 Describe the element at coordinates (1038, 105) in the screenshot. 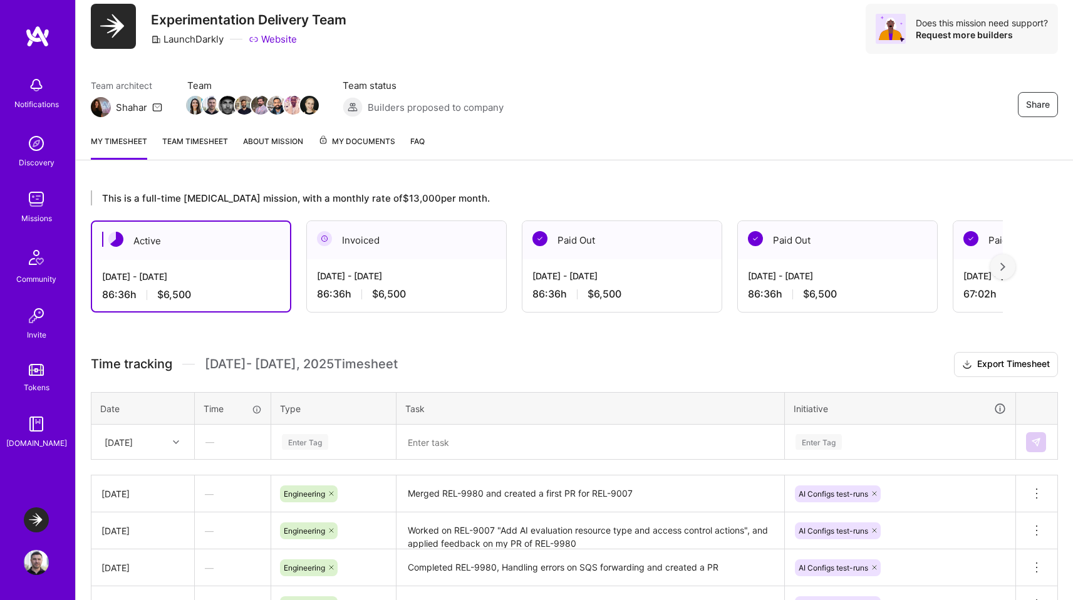

I see `button: Share` at that location.